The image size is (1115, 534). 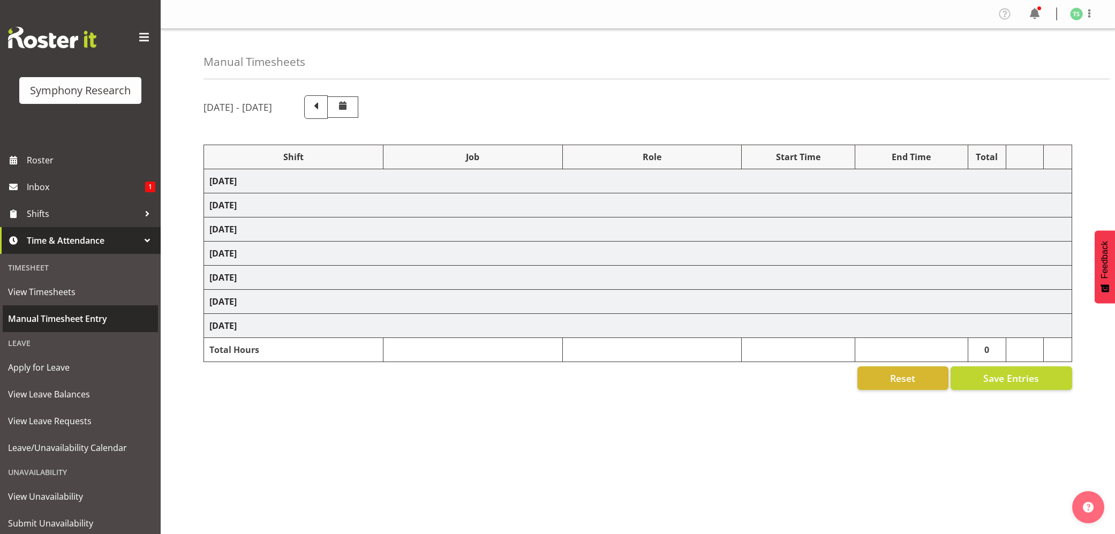 What do you see at coordinates (80, 496) in the screenshot?
I see `span: View Unavailability` at bounding box center [80, 496].